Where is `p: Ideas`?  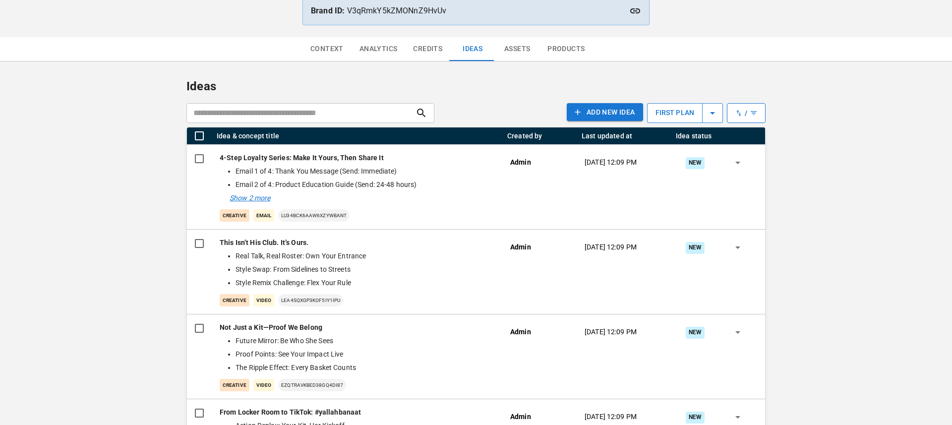 p: Ideas is located at coordinates (476, 86).